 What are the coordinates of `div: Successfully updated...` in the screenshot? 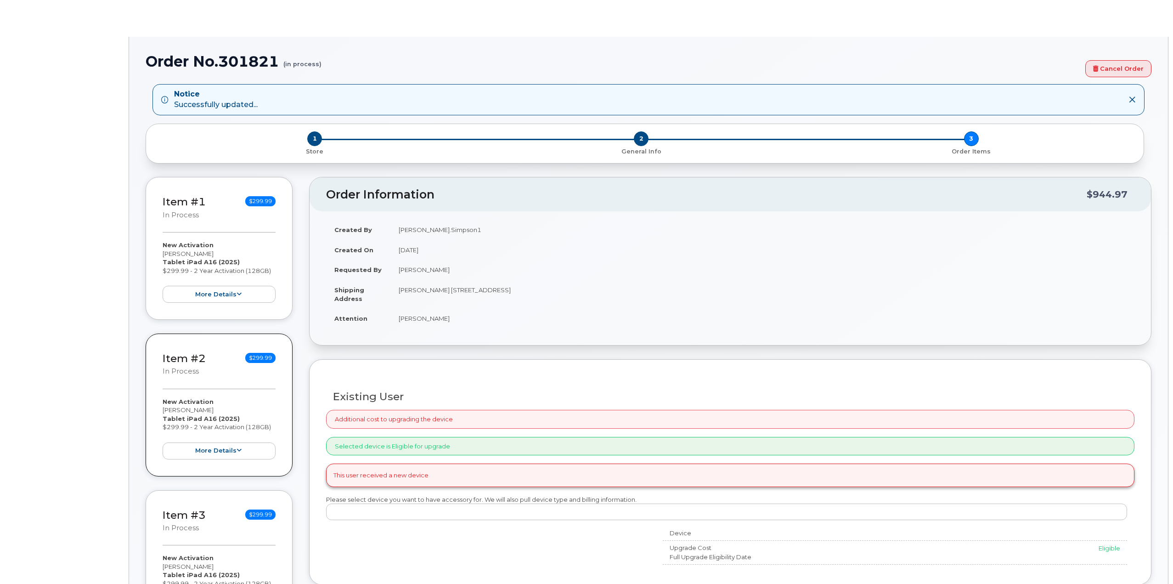 It's located at (216, 100).